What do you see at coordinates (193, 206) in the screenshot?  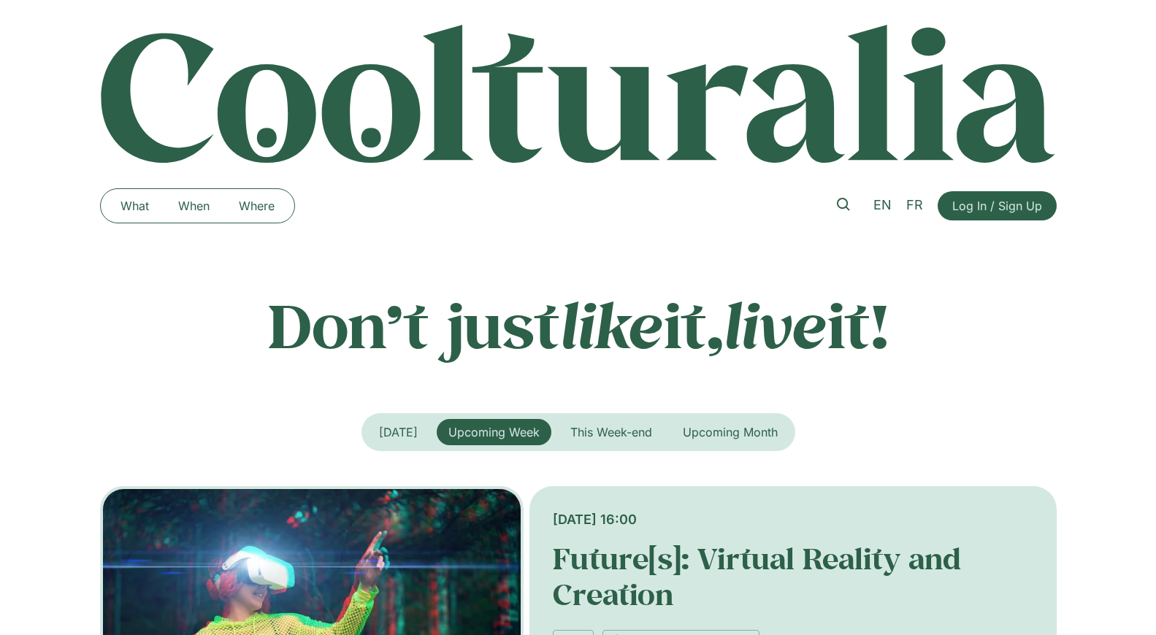 I see `a: When` at bounding box center [193, 206].